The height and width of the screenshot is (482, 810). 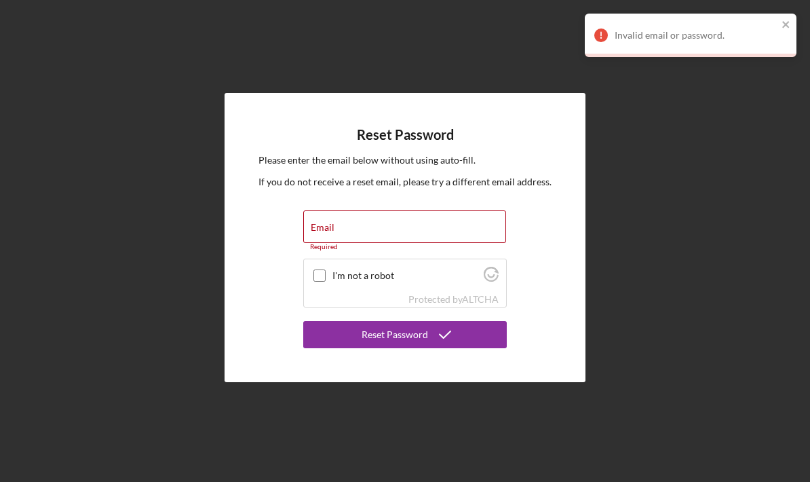 I want to click on h4: Reset Password, so click(x=405, y=134).